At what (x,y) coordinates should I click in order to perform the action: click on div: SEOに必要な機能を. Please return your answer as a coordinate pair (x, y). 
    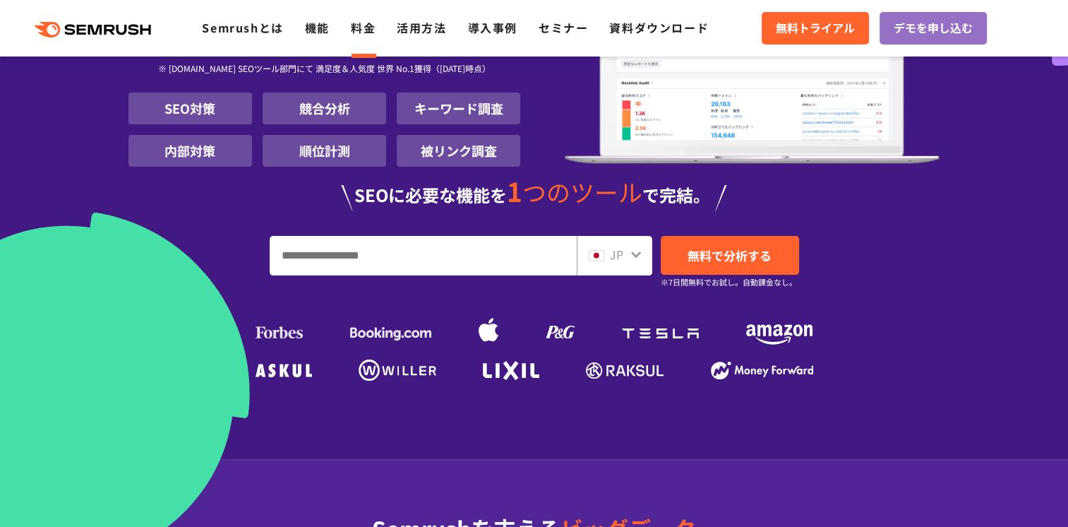
    Looking at the image, I should click on (535, 194).